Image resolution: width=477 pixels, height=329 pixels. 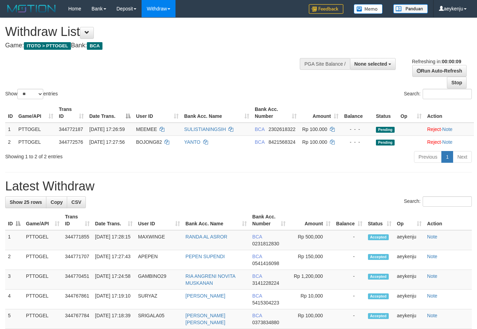 I want to click on td: Rp 100,000, so click(x=311, y=319).